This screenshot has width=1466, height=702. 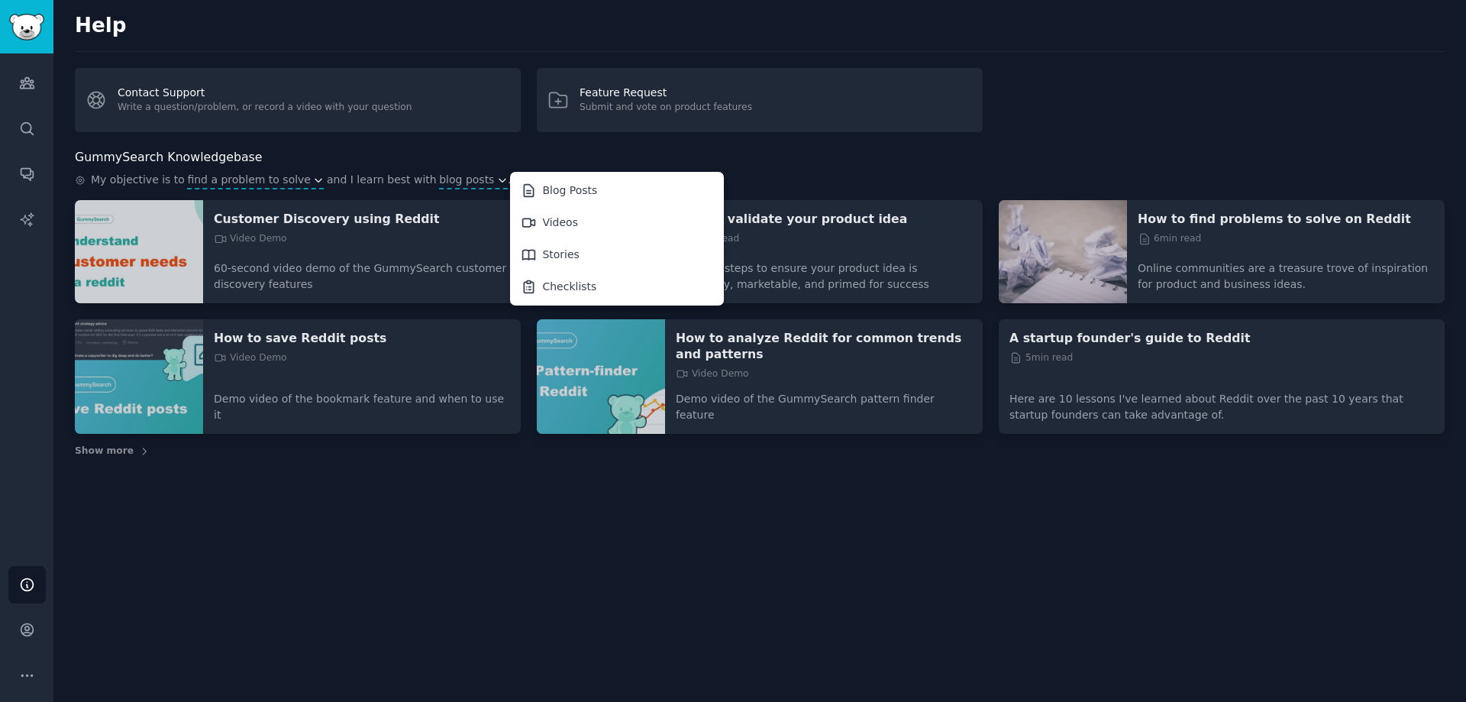 What do you see at coordinates (1041, 358) in the screenshot?
I see `span: 5 min read` at bounding box center [1041, 358].